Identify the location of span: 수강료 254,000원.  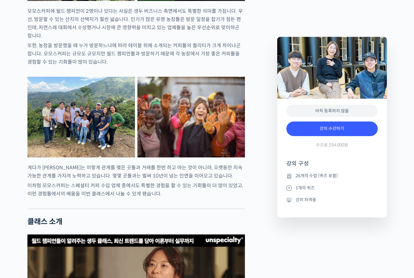
(332, 145).